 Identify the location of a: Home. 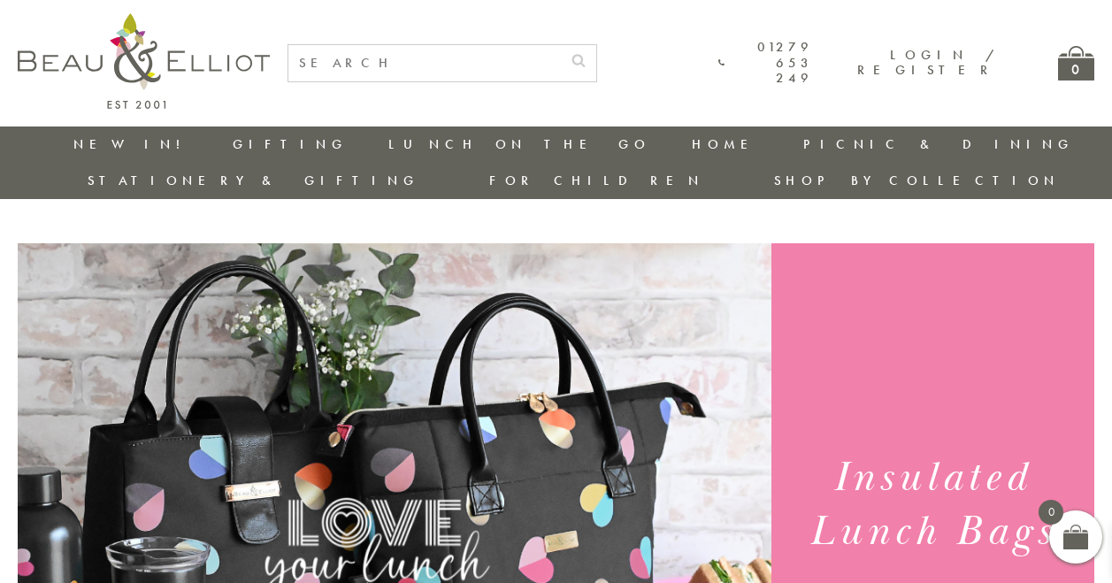
(727, 144).